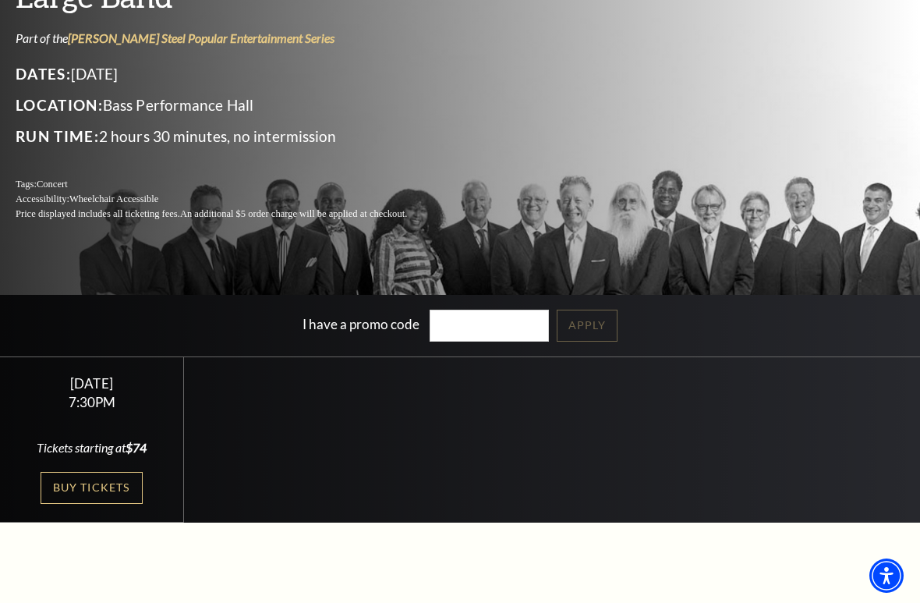  Describe the element at coordinates (230, 184) in the screenshot. I see `p: Tags:` at that location.